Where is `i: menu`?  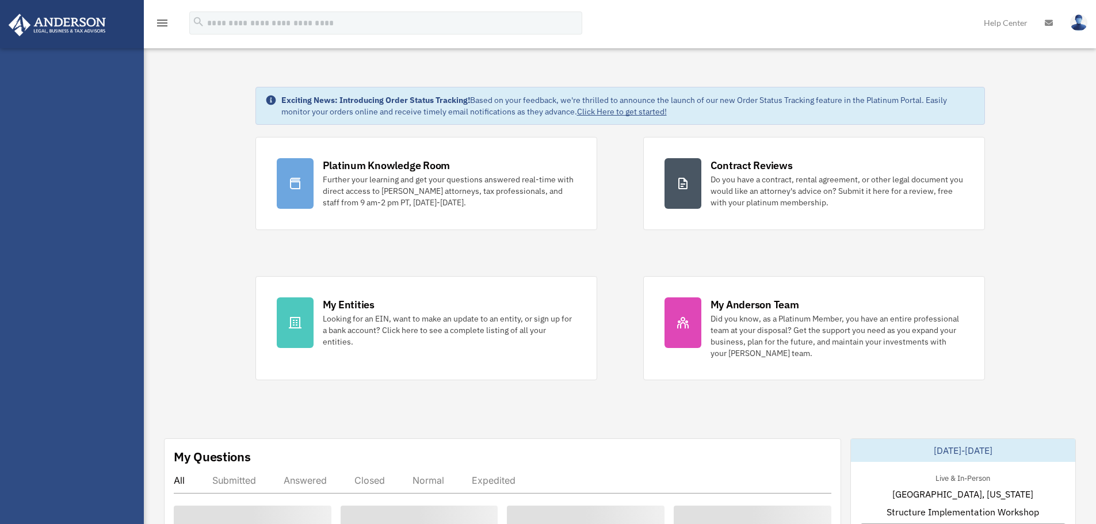 i: menu is located at coordinates (162, 23).